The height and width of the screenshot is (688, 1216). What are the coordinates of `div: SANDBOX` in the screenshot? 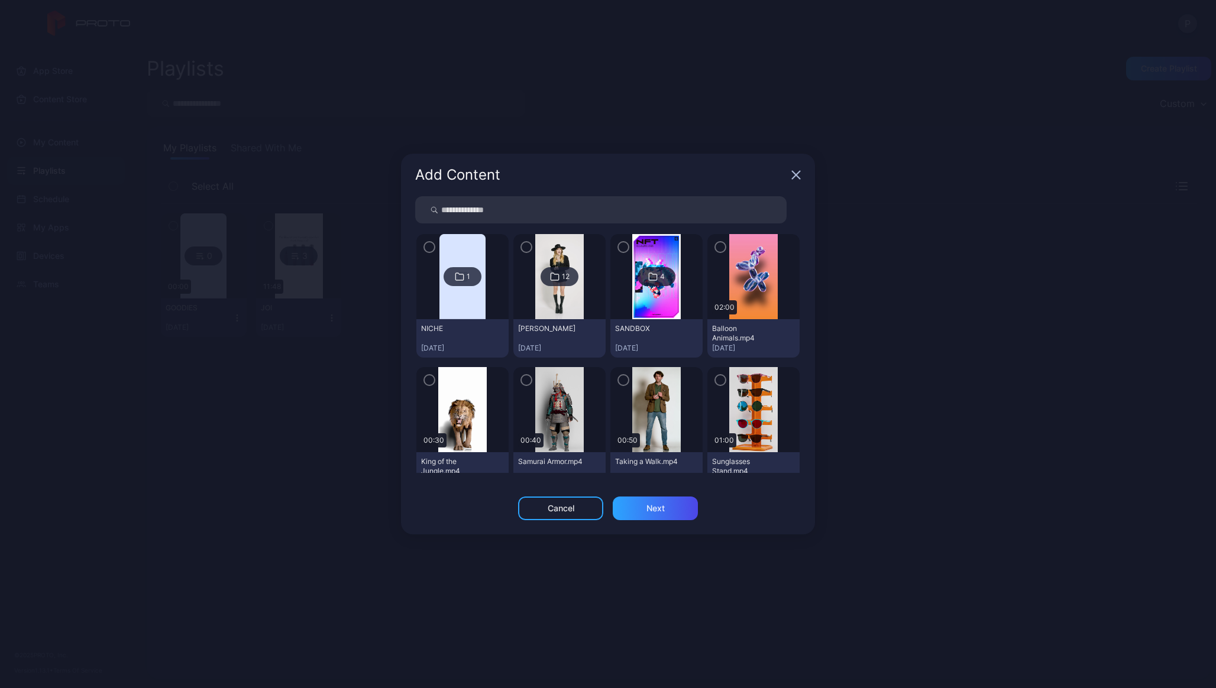 It's located at (648, 329).